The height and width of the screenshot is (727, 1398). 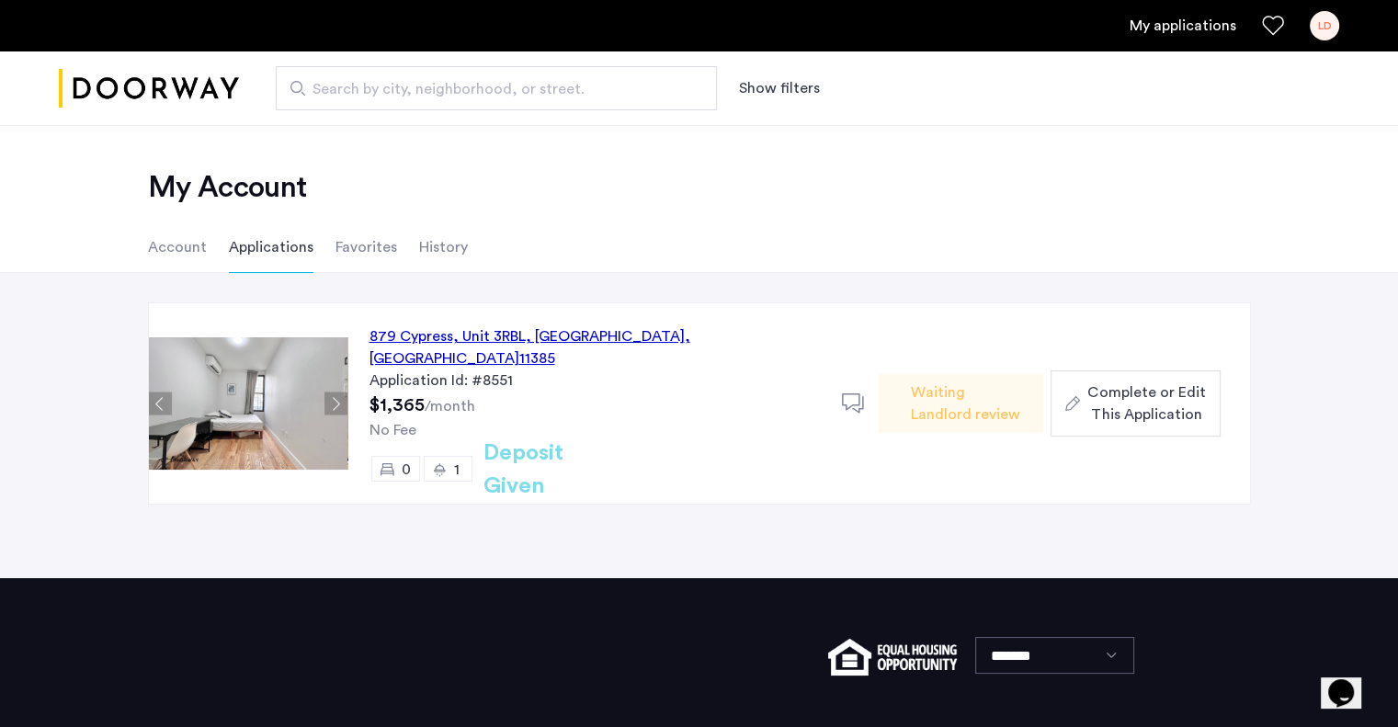 What do you see at coordinates (392, 430) in the screenshot?
I see `span: No Fee` at bounding box center [392, 430].